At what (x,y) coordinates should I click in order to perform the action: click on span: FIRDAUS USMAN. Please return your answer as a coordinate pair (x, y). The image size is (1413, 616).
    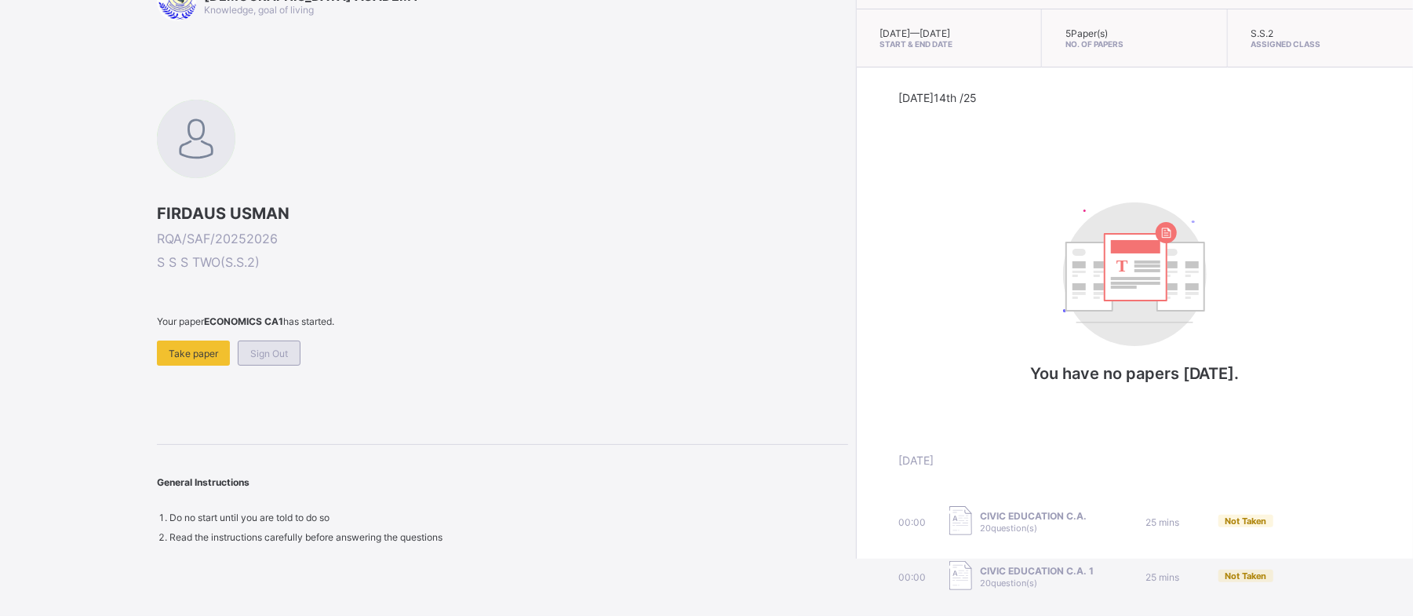
    Looking at the image, I should click on (502, 213).